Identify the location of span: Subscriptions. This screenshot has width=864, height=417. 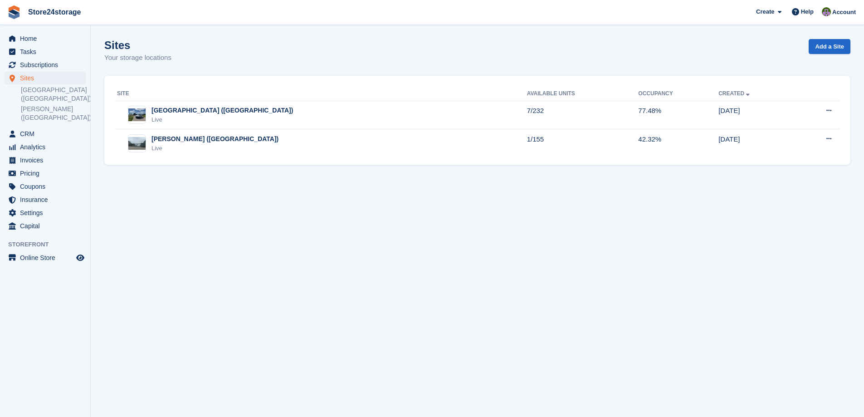
(47, 65).